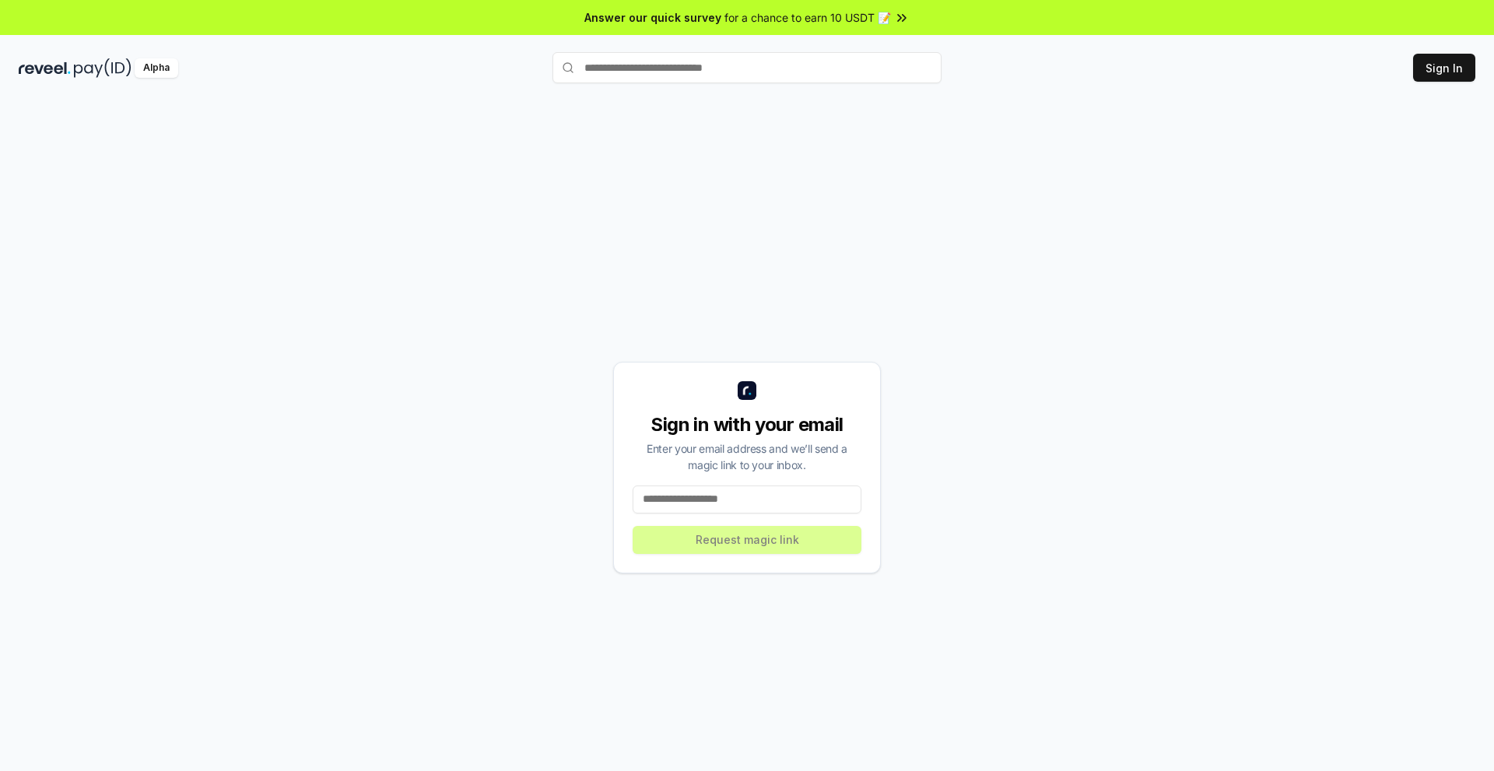 The height and width of the screenshot is (771, 1494). What do you see at coordinates (156, 68) in the screenshot?
I see `div: Alpha` at bounding box center [156, 68].